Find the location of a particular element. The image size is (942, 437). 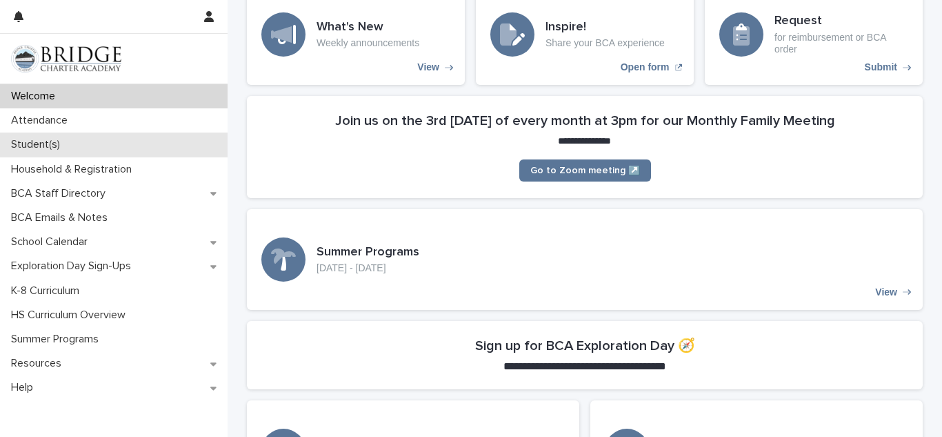

p: for reimbursement or BCA order is located at coordinates (842, 43).